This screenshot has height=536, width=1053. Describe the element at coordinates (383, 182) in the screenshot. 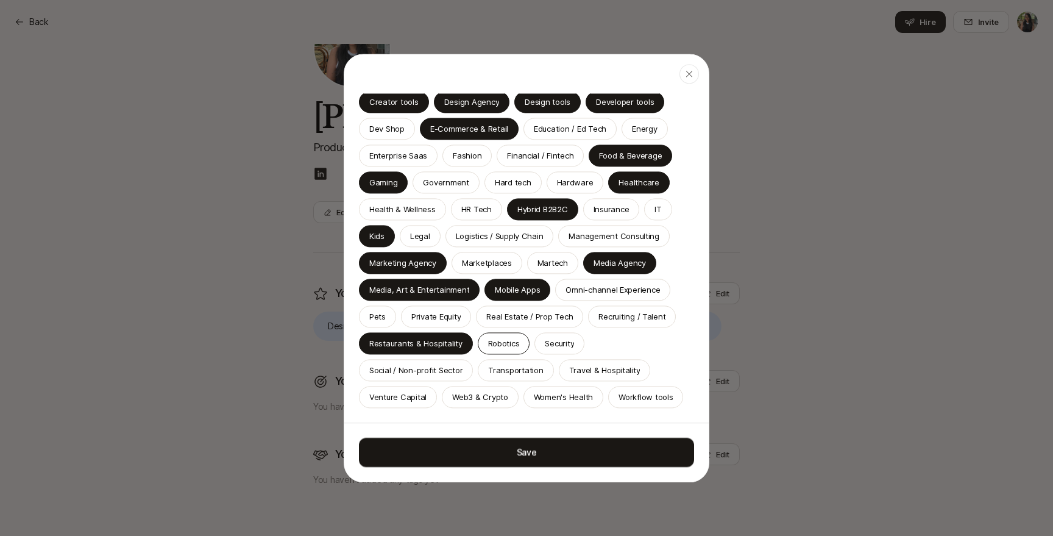

I see `p: Gaming` at that location.